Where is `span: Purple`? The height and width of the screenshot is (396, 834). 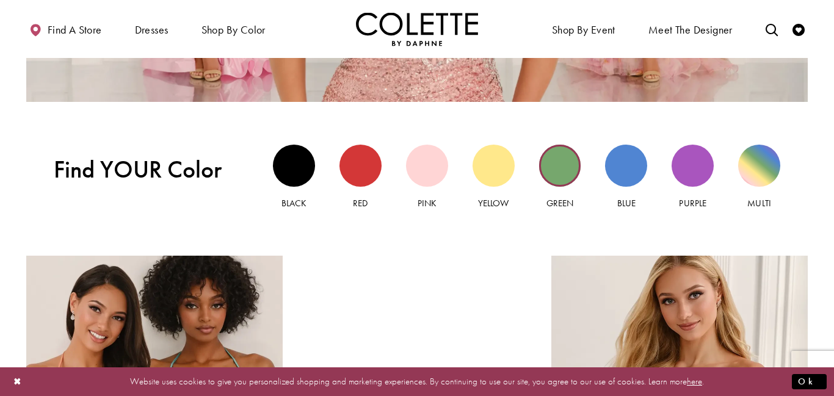
span: Purple is located at coordinates (692, 203).